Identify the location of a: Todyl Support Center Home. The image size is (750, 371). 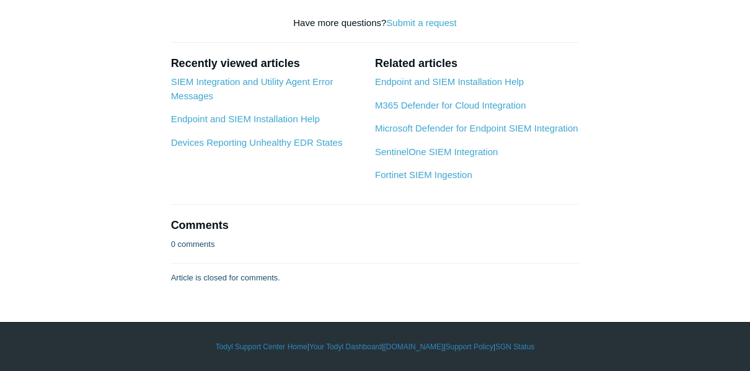
(262, 346).